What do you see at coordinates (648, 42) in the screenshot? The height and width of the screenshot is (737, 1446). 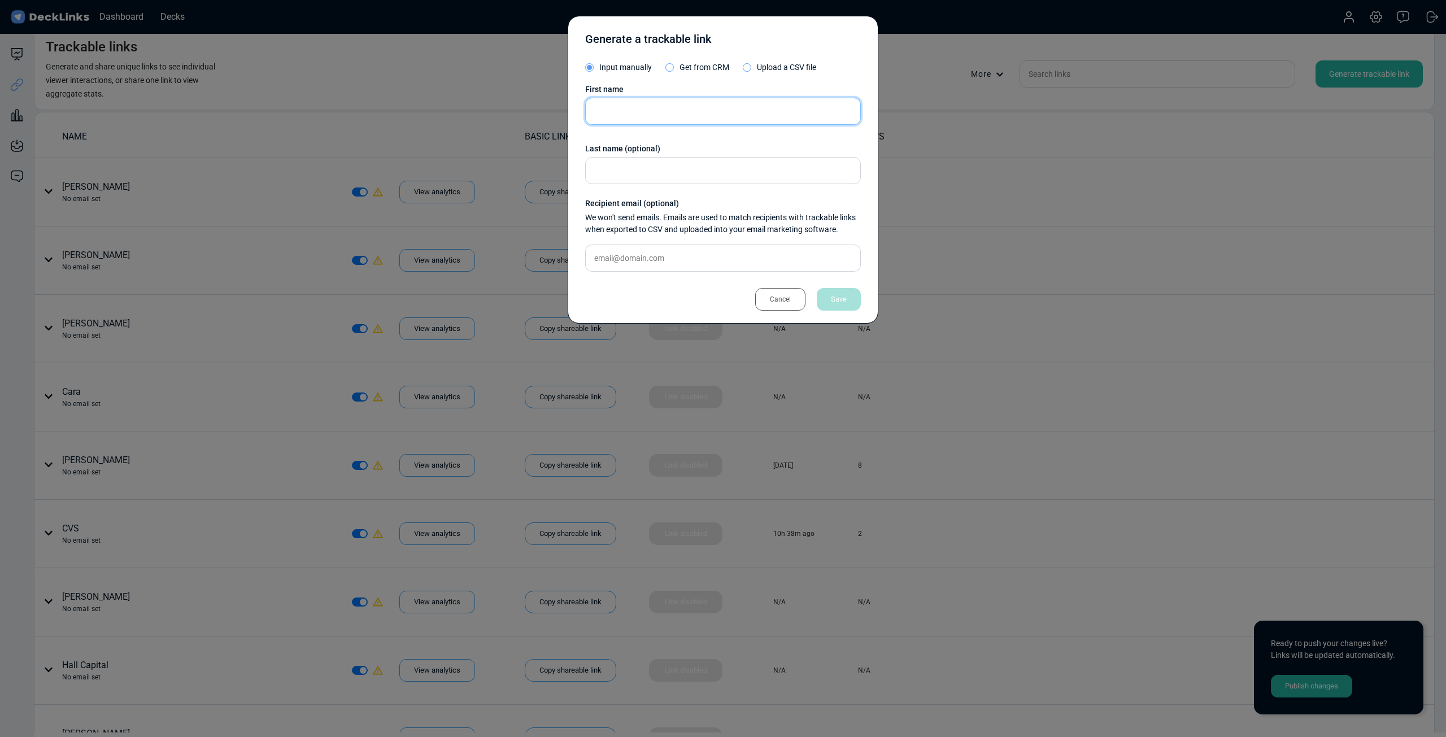 I see `div: Generate a trackable link` at bounding box center [648, 42].